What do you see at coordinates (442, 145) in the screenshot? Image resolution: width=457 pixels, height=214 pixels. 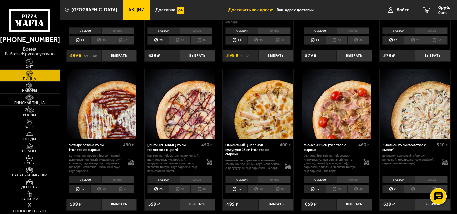 I see `span: 520 г` at bounding box center [442, 145].